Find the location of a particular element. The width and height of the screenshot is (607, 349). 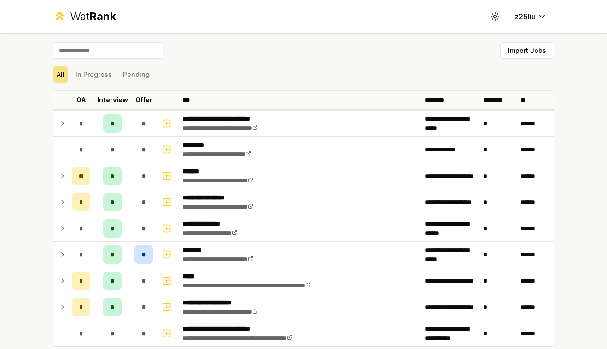

span: Rank is located at coordinates (103, 16).